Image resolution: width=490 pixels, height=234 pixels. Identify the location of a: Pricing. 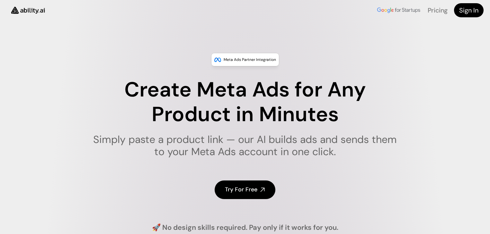
(437, 10).